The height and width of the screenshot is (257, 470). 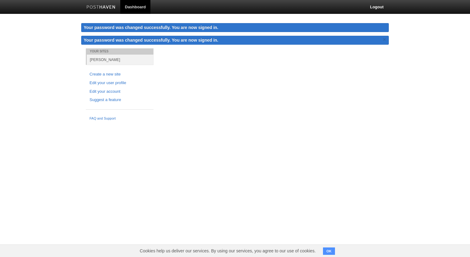 I want to click on div: Your password was changed successfully. You are now signed in., so click(x=235, y=27).